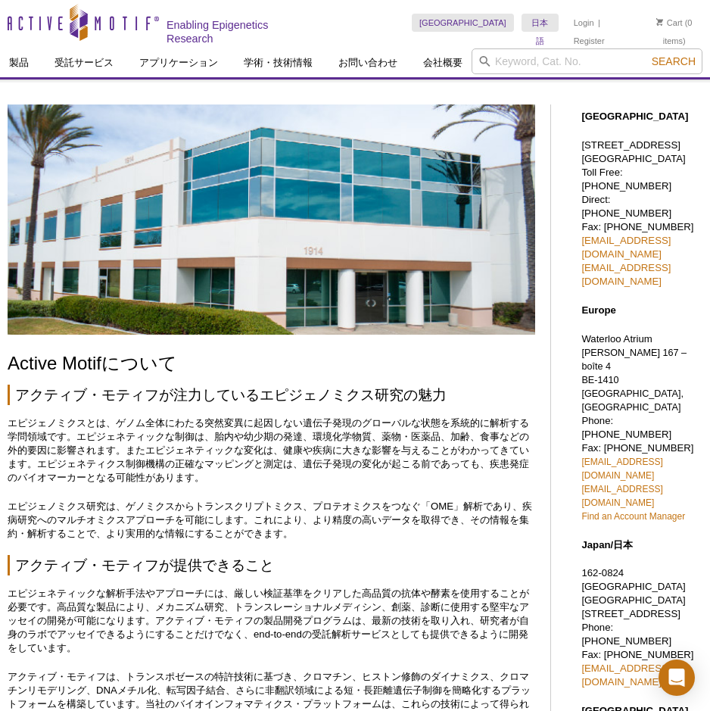 Image resolution: width=710 pixels, height=711 pixels. Describe the element at coordinates (586, 61) in the screenshot. I see `input: Keyword, Cat. No.` at that location.